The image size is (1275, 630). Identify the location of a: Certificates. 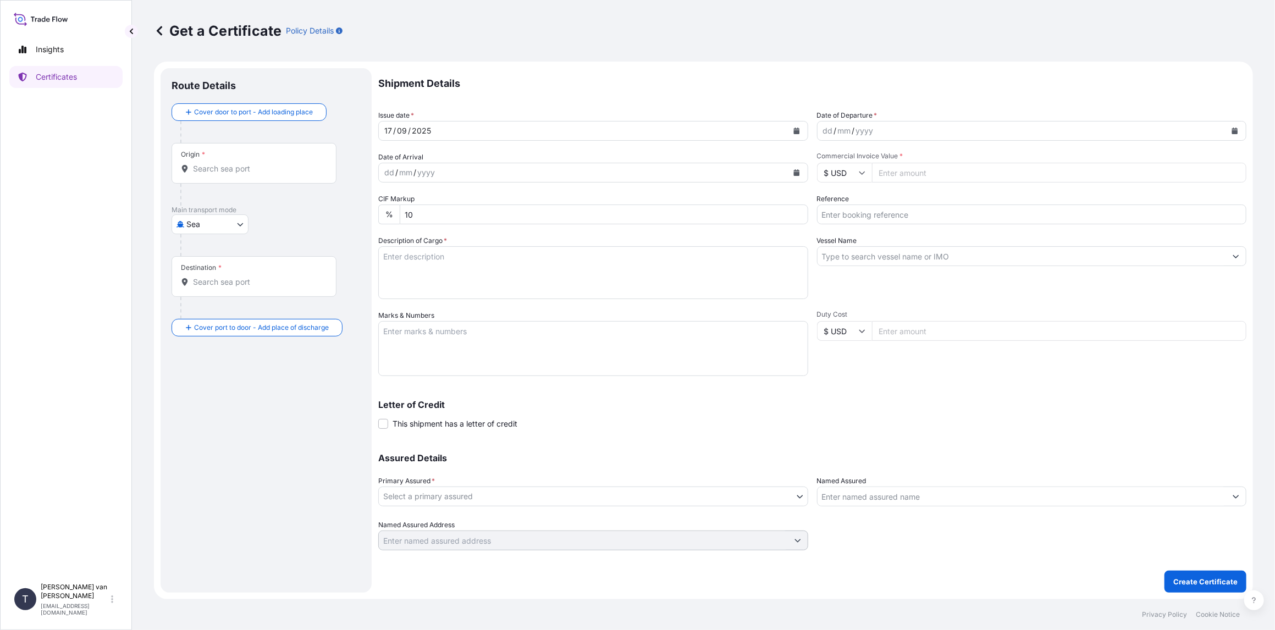
(66, 77).